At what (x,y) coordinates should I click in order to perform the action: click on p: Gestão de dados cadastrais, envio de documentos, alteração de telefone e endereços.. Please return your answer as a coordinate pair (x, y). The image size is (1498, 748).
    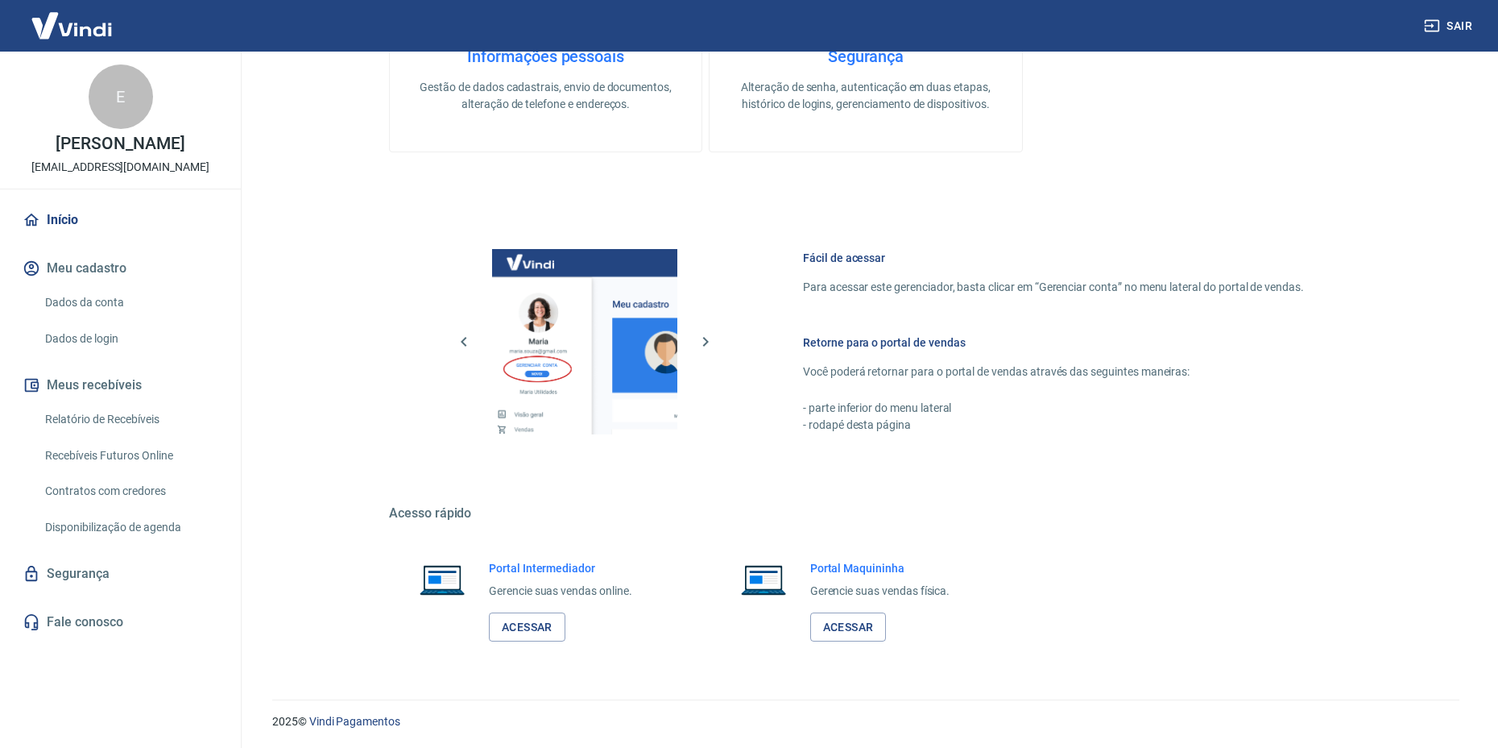
    Looking at the image, I should click on (545, 96).